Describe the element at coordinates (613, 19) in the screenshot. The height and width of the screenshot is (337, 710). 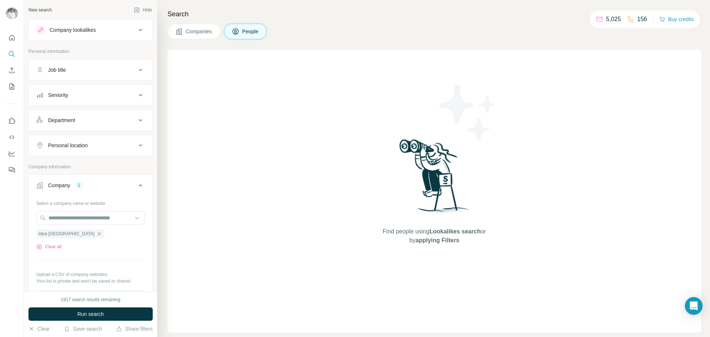
I see `p: 5,025` at that location.